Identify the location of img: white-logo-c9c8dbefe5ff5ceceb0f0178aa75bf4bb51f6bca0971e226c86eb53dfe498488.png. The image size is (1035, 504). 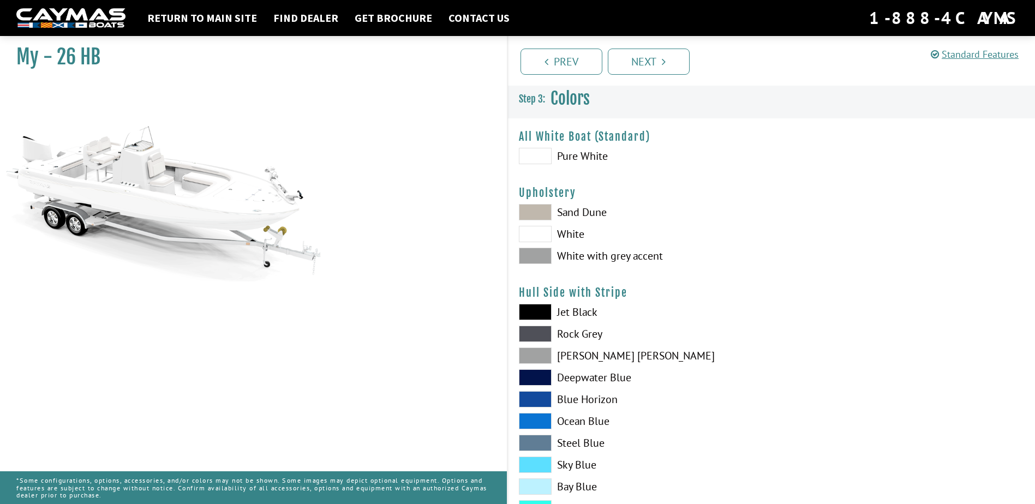
(71, 18).